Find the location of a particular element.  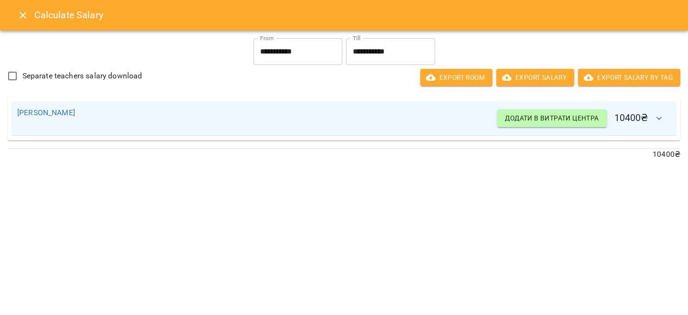

button: Export Salary by Tag is located at coordinates (629, 77).